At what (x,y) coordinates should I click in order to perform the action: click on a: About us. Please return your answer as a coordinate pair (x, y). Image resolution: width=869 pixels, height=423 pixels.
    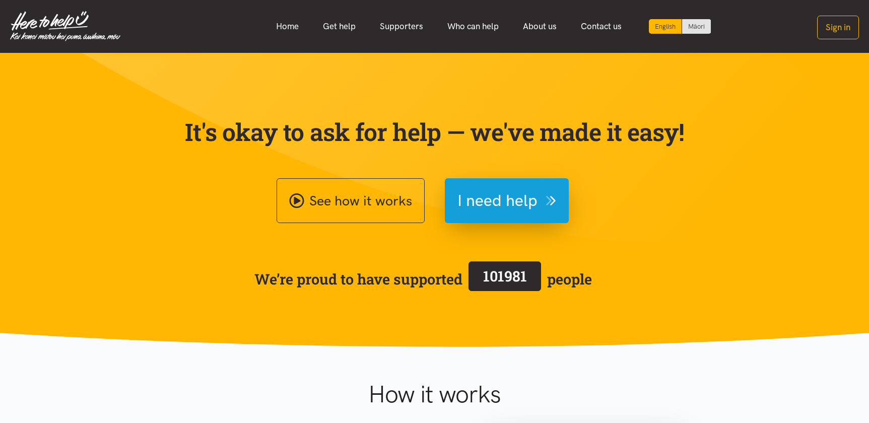
    Looking at the image, I should click on (540, 26).